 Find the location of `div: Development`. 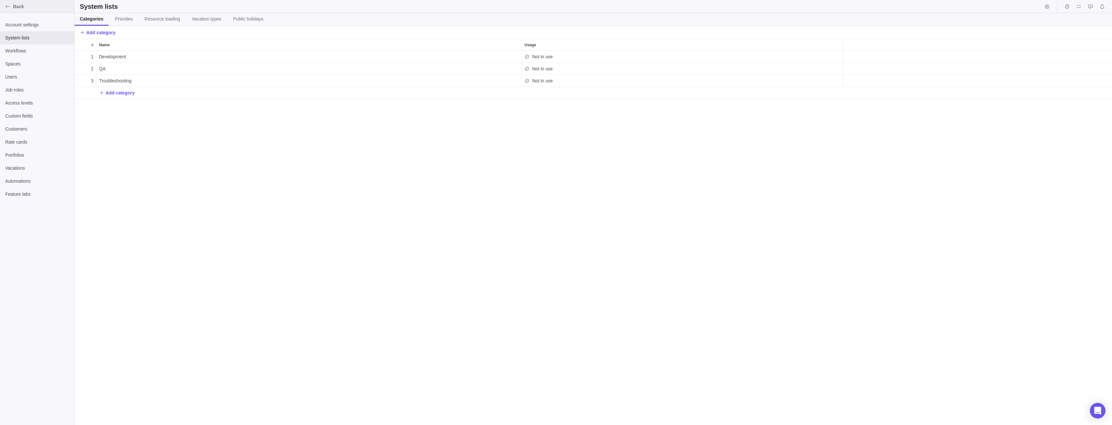

div: Development is located at coordinates (309, 57).